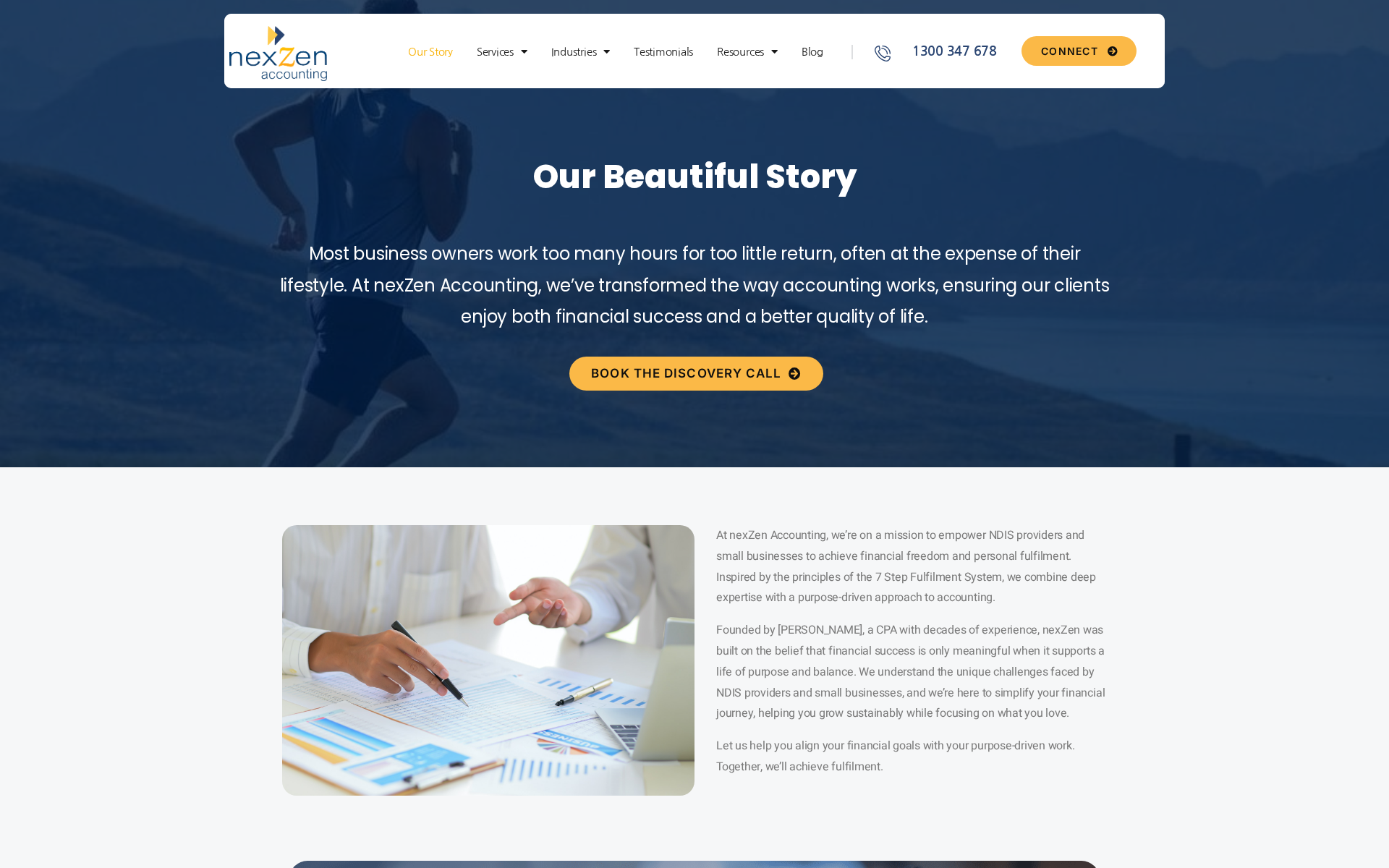  I want to click on a: Industries, so click(580, 52).